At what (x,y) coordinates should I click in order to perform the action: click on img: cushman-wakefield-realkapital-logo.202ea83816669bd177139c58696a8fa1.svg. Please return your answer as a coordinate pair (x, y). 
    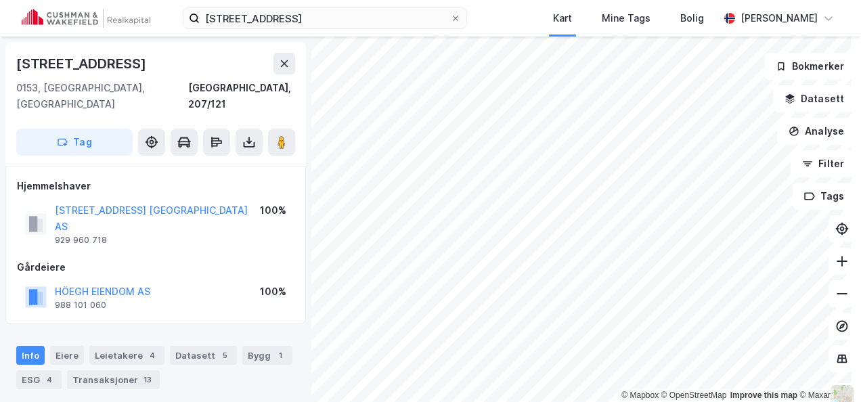
    Looking at the image, I should click on (86, 18).